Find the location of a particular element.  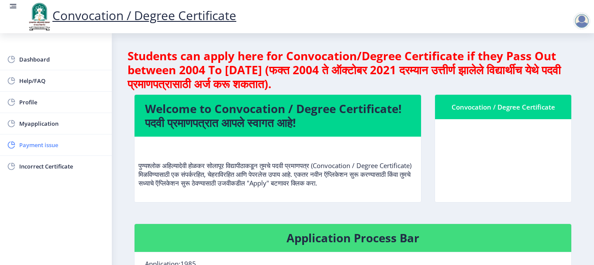

img: logo is located at coordinates (39, 17).